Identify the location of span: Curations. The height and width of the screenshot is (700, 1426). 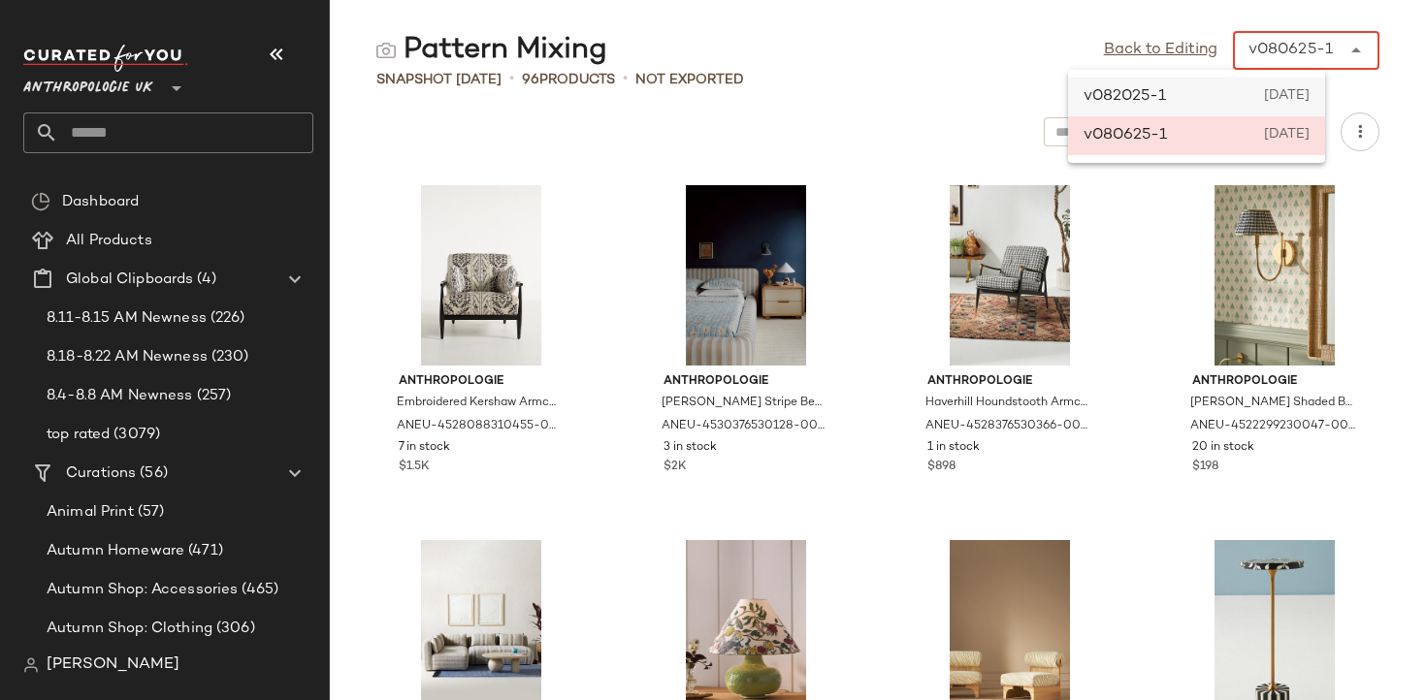
(101, 473).